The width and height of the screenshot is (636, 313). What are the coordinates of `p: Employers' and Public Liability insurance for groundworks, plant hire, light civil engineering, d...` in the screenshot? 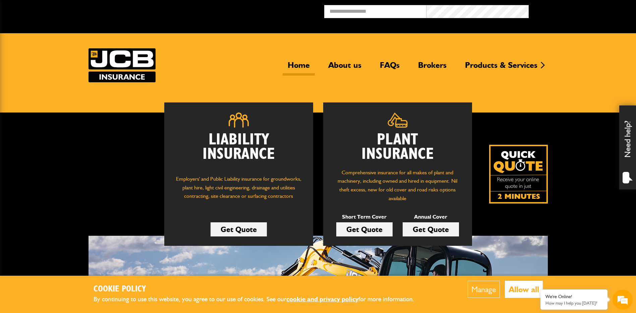 It's located at (239, 191).